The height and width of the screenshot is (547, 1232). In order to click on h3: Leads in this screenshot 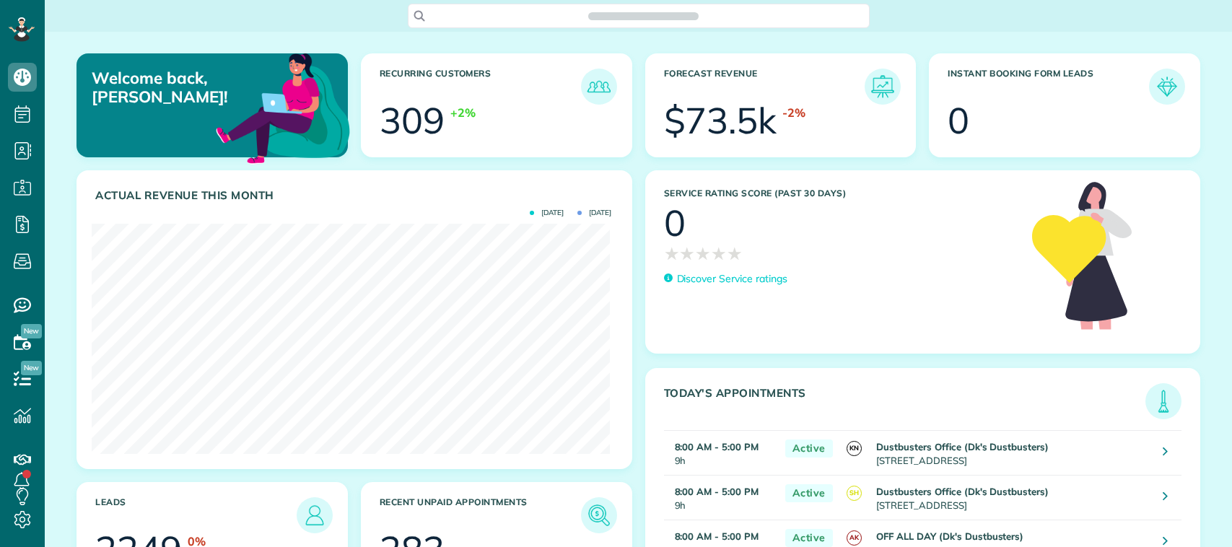, I will do `click(196, 515)`.